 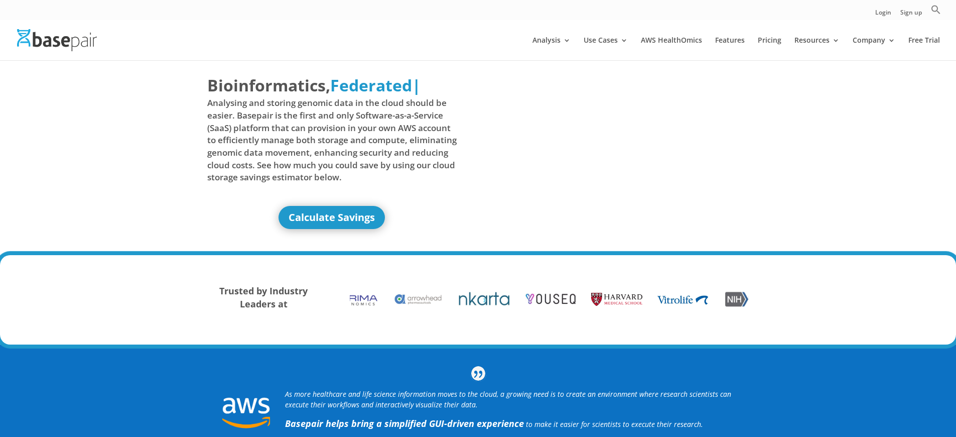 What do you see at coordinates (371, 85) in the screenshot?
I see `span: Federated` at bounding box center [371, 85].